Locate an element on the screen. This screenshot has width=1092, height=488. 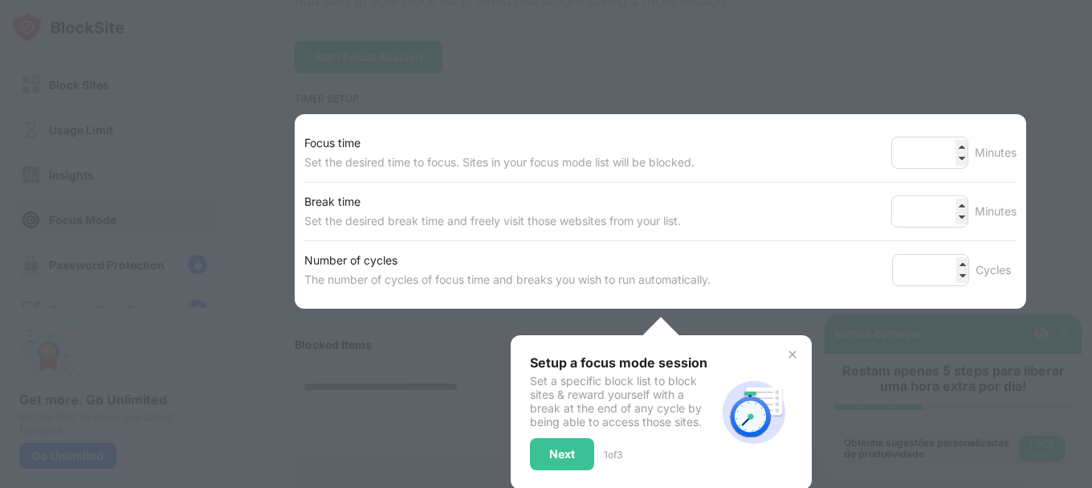
div: Set a specific block list to block sites & reward yourself with a break at the end of any cycle b... is located at coordinates (623, 401).